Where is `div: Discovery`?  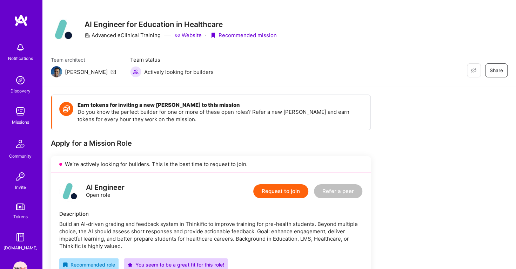 div: Discovery is located at coordinates (20, 91).